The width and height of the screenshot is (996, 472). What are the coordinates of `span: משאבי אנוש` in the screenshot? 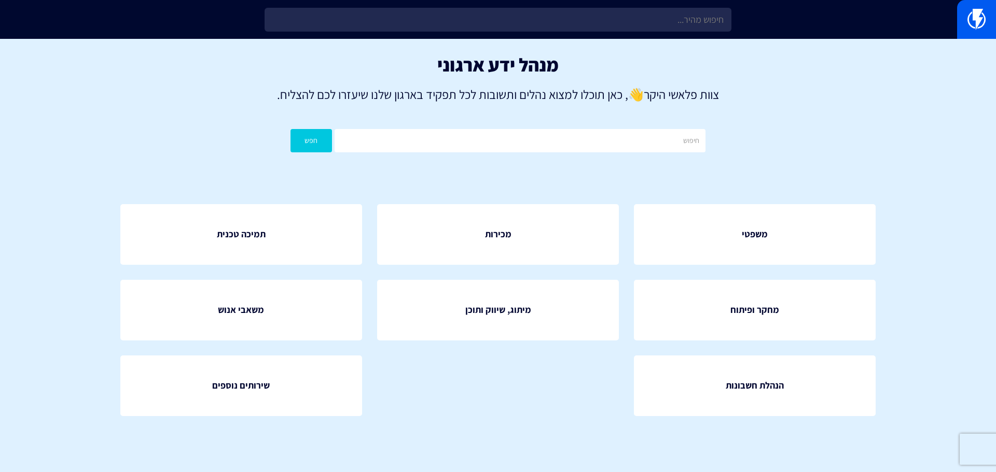 It's located at (241, 310).